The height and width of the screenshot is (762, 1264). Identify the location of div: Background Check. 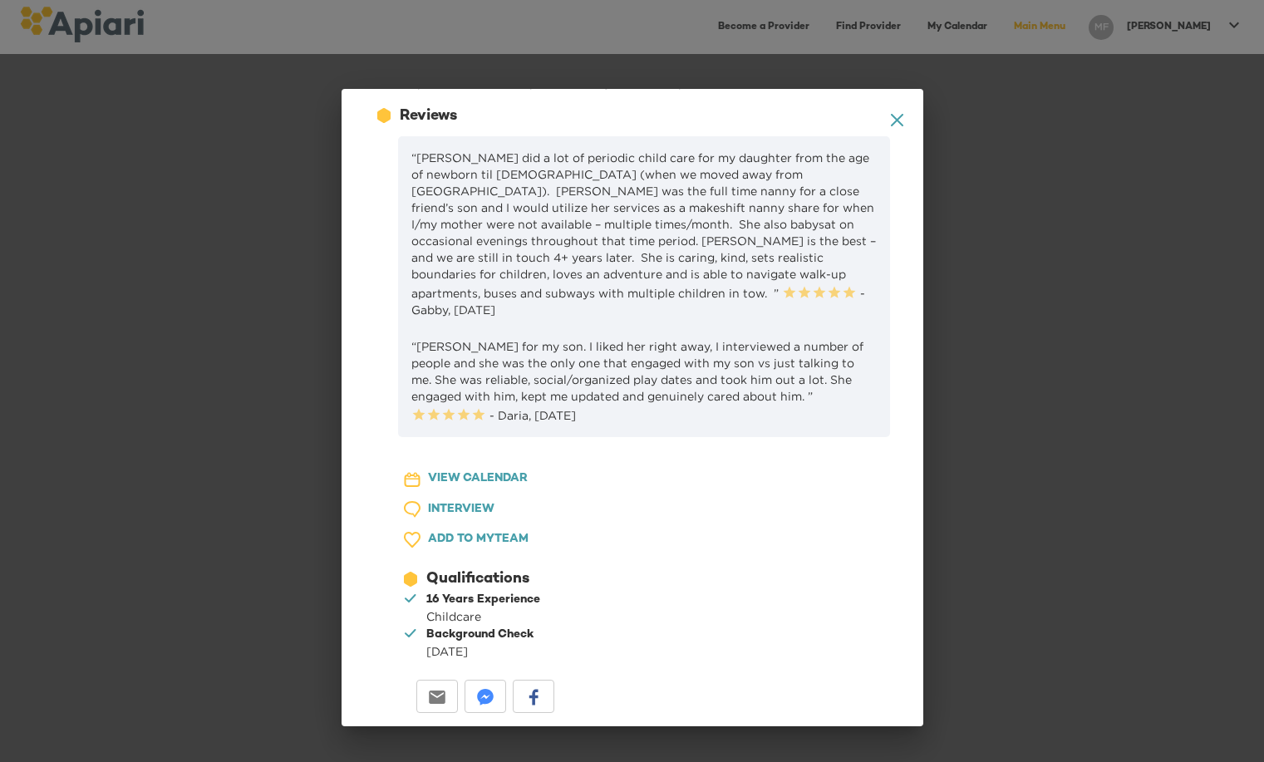
(480, 635).